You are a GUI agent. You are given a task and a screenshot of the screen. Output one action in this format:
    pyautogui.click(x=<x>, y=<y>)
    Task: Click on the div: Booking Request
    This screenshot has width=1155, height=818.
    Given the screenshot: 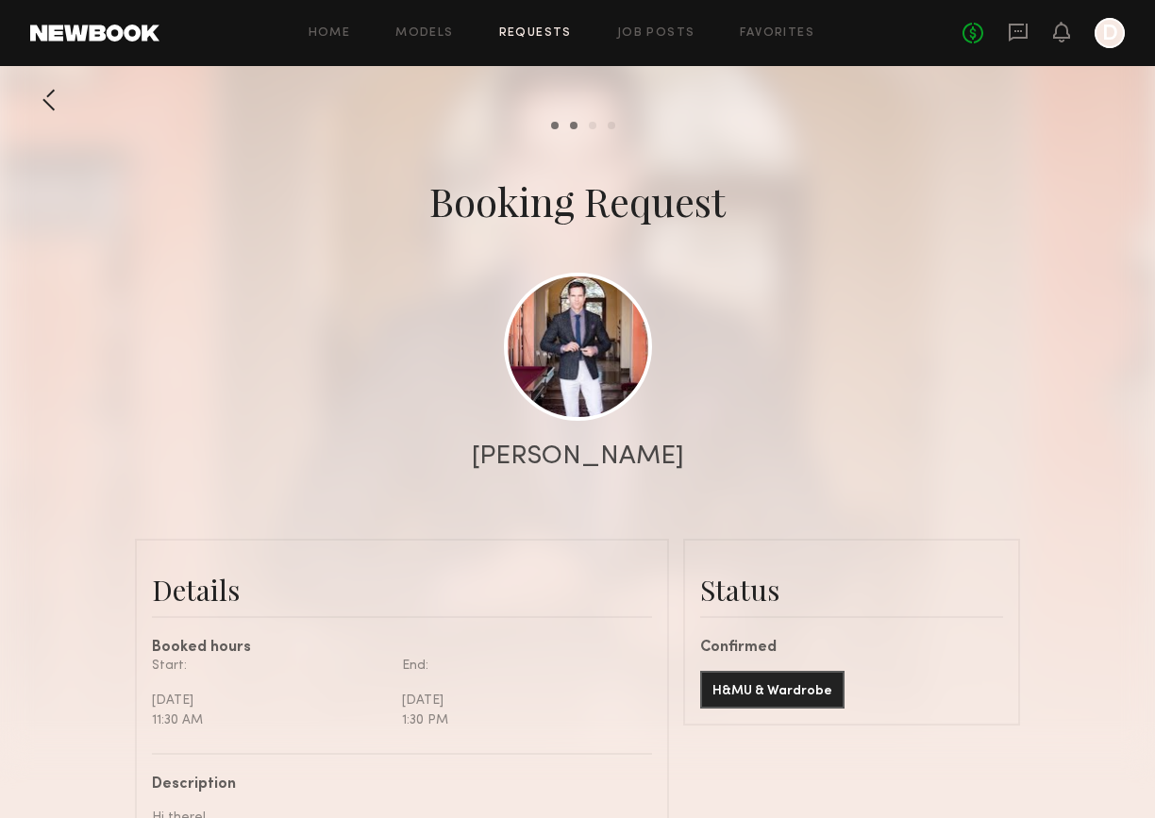 What is the action you would take?
    pyautogui.click(x=577, y=201)
    